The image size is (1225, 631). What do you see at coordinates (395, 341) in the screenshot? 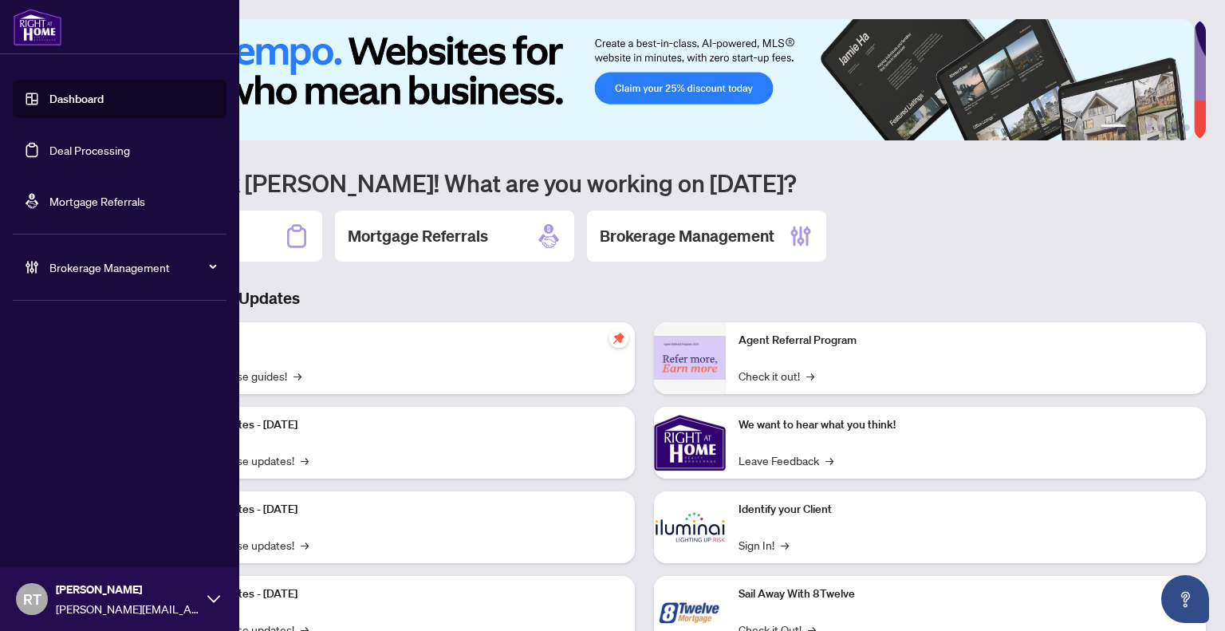
I see `p: Self-Help` at bounding box center [395, 341].